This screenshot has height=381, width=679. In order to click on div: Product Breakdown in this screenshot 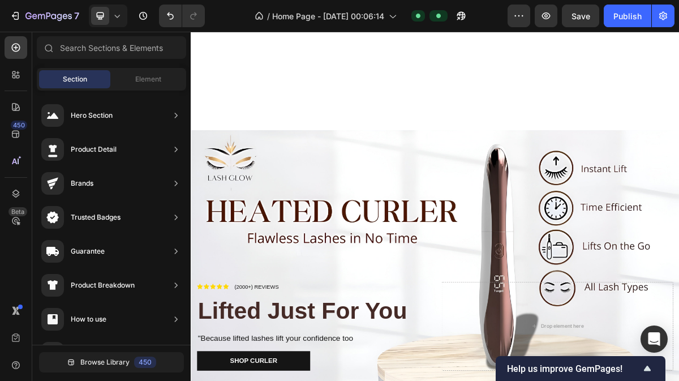, I will do `click(102, 285)`.